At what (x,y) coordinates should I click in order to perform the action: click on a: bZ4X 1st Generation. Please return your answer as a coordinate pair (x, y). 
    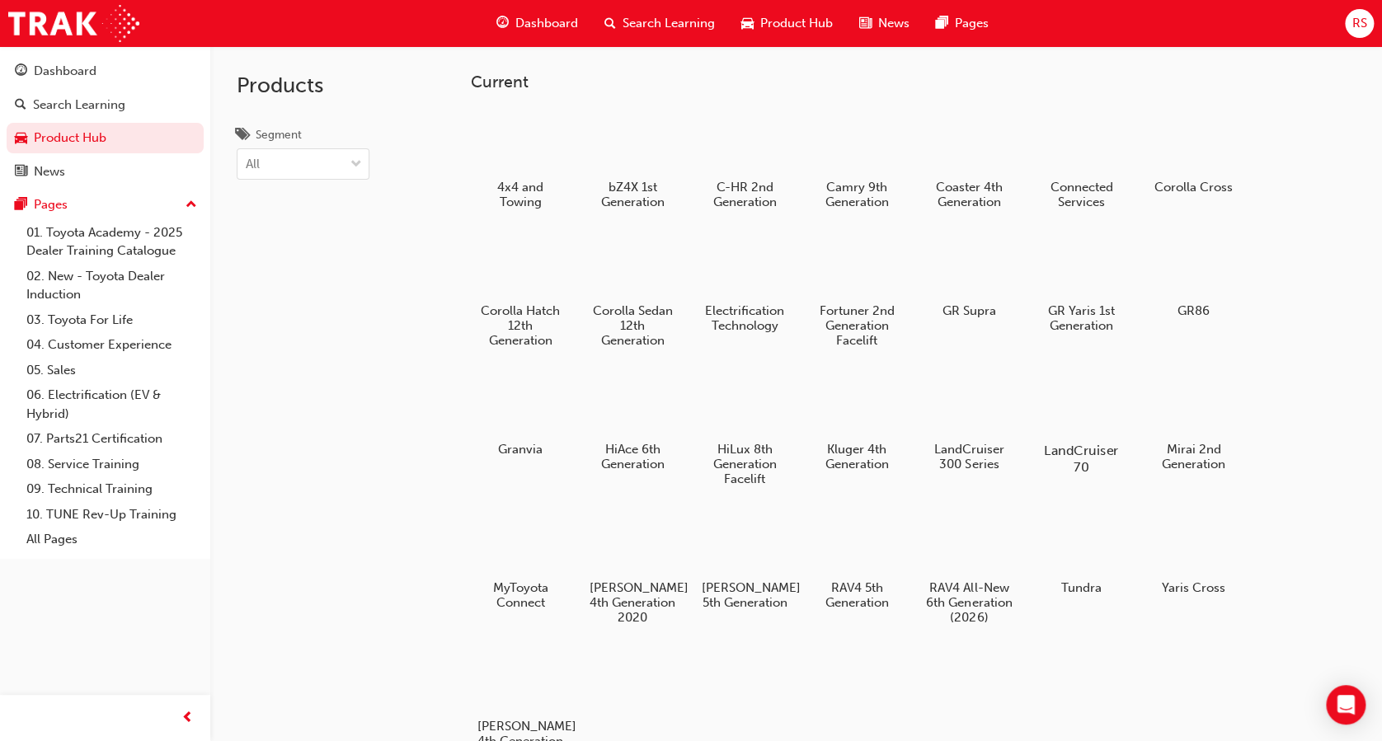
    Looking at the image, I should click on (632, 160).